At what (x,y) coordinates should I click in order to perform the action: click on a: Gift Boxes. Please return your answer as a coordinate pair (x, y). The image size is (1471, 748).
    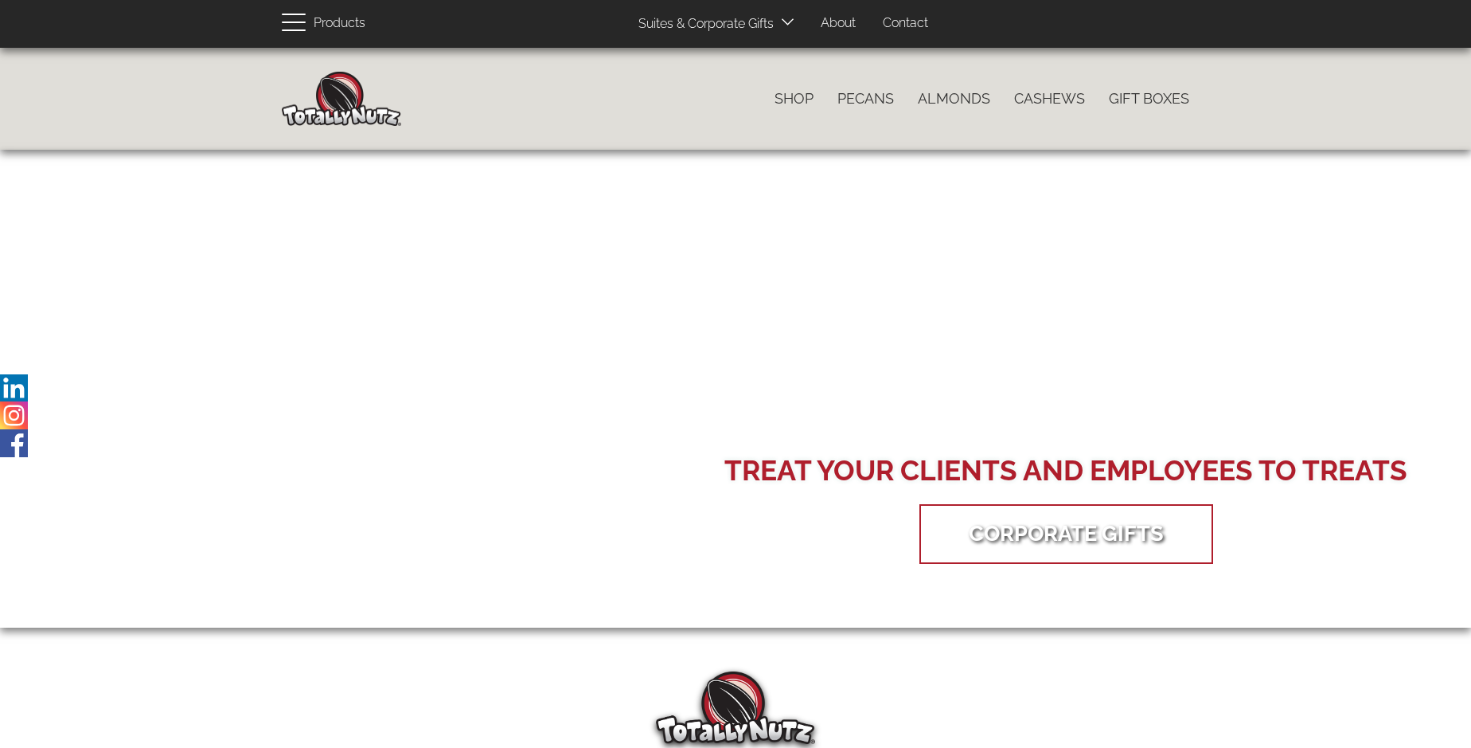
    Looking at the image, I should click on (1149, 99).